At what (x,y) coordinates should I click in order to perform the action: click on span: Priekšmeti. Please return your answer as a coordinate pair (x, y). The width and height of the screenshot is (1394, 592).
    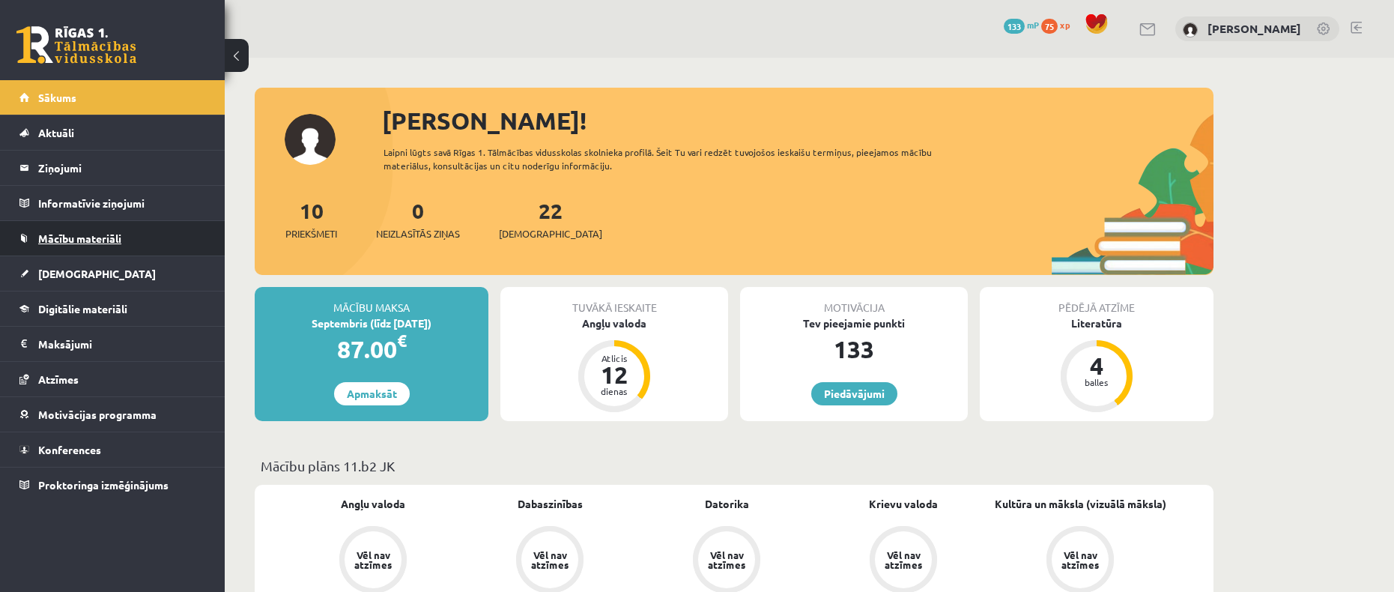
    Looking at the image, I should click on (311, 234).